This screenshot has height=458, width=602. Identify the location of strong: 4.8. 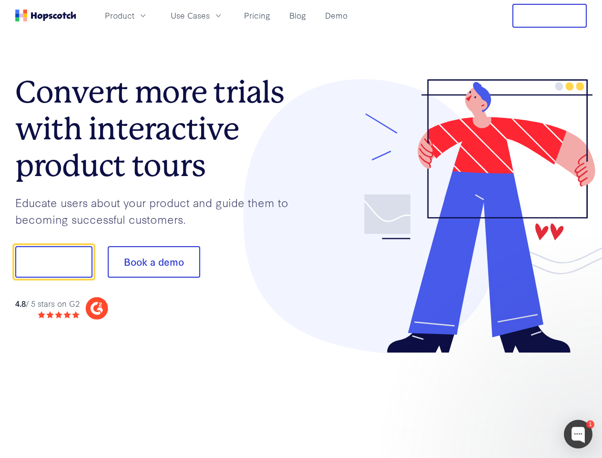
(20, 303).